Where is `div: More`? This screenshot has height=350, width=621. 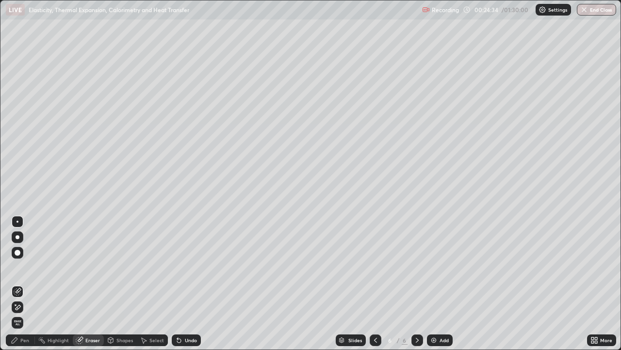 div: More is located at coordinates (606, 340).